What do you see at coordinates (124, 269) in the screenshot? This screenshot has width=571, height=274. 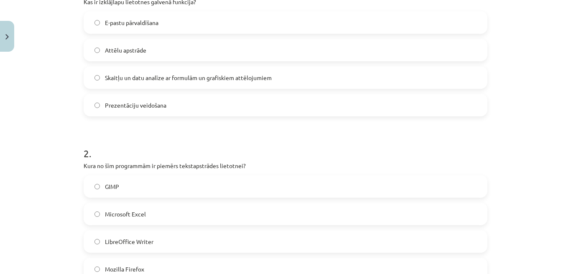 I see `span: Mozilla Firefox` at bounding box center [124, 269].